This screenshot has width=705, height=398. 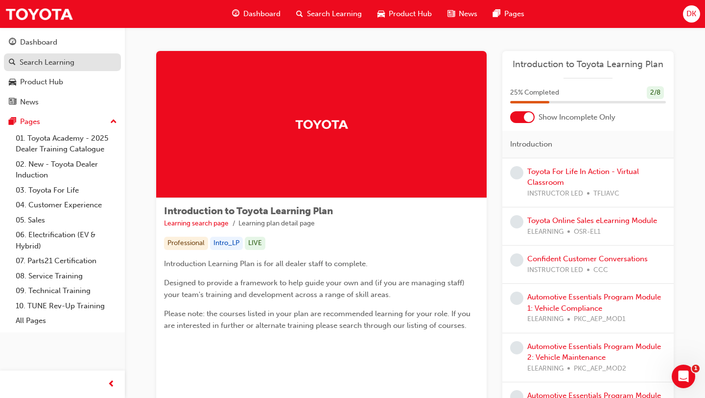 I want to click on a: All Pages, so click(x=66, y=320).